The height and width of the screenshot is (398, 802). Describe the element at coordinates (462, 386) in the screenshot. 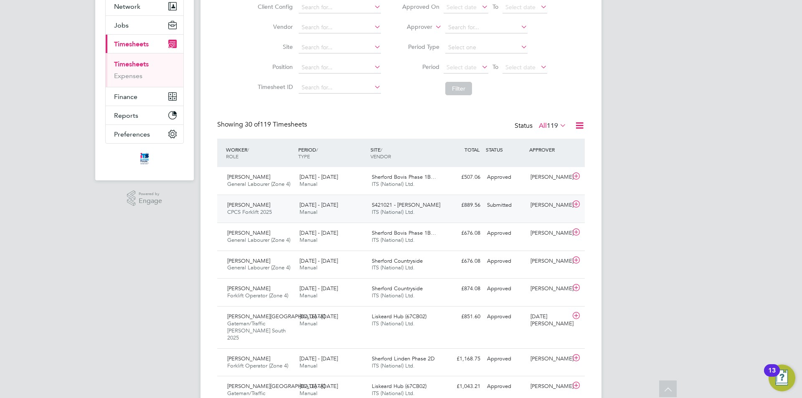

I see `div: £1,043.21` at that location.